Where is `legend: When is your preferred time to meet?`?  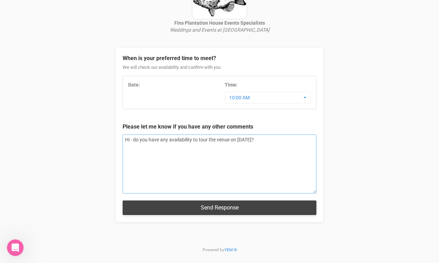
legend: When is your preferred time to meet? is located at coordinates (220, 58).